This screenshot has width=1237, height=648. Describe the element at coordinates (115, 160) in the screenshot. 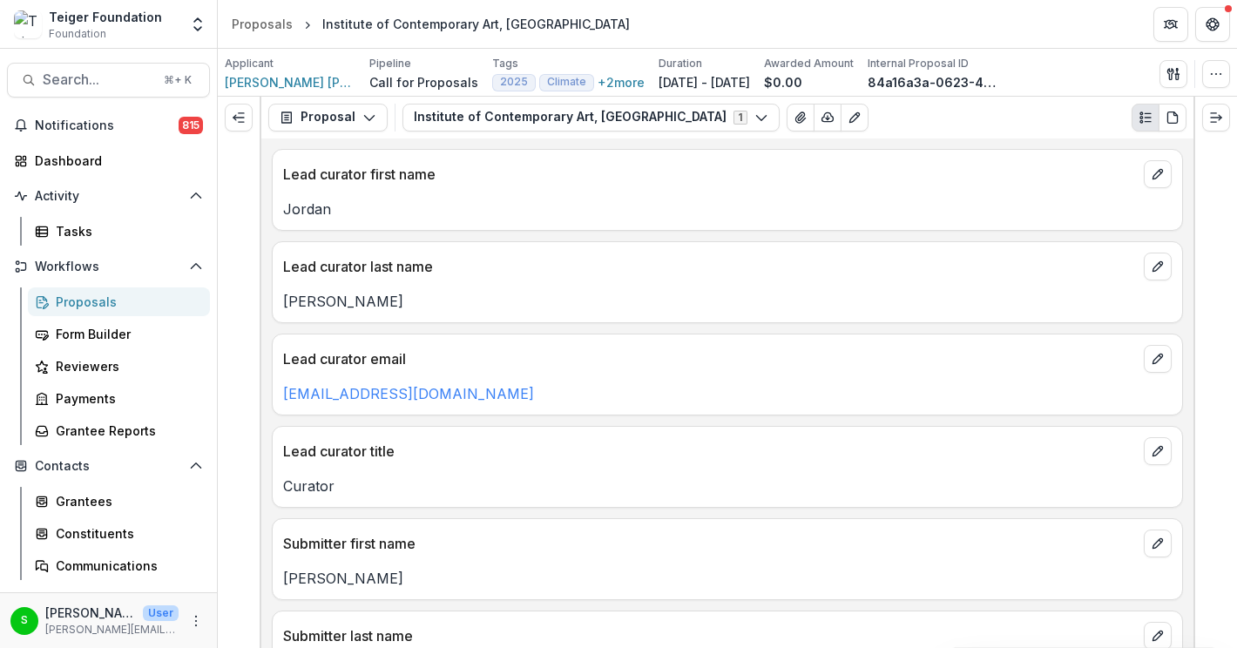

I see `div: Dashboard` at that location.